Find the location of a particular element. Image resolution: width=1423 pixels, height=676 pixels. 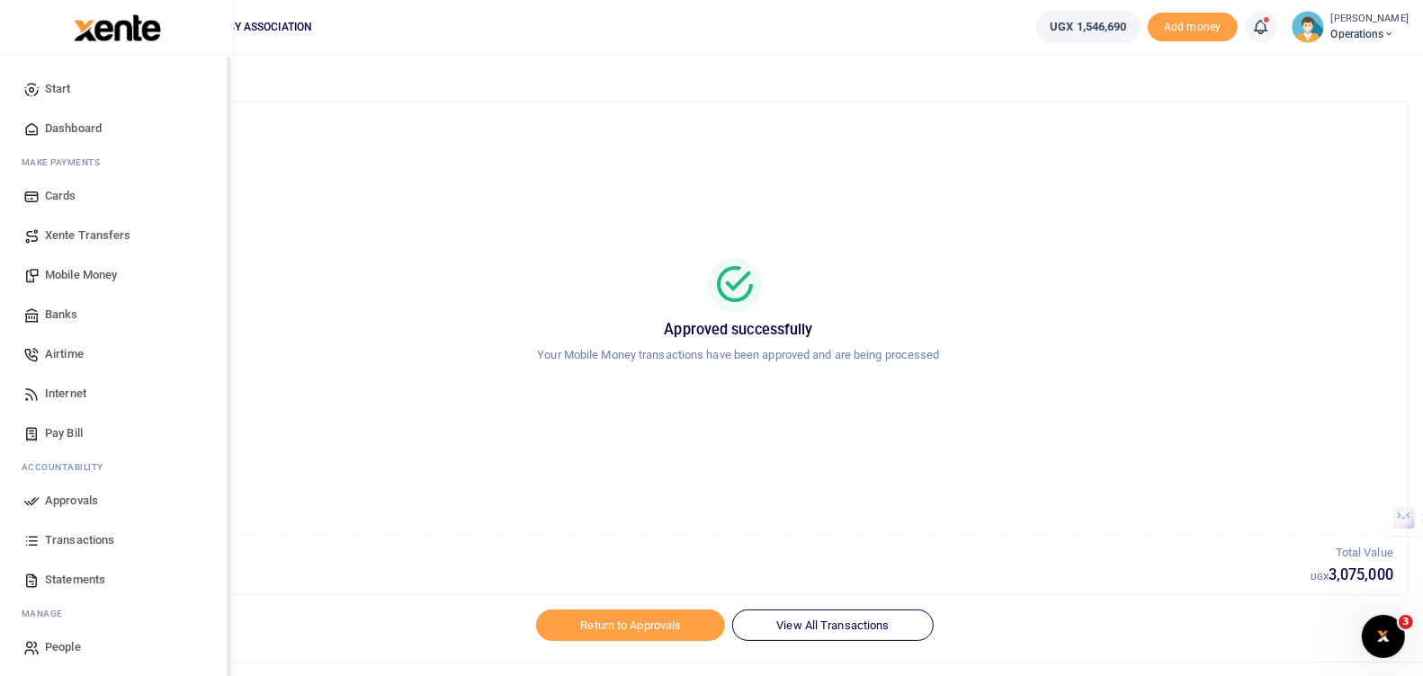

span: anage is located at coordinates (47, 614).